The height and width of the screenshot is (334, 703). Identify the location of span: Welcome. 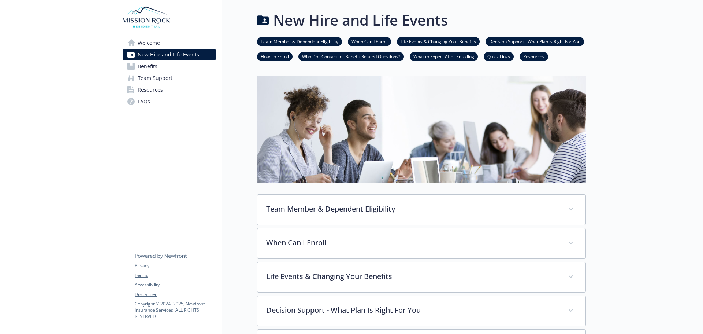
(149, 43).